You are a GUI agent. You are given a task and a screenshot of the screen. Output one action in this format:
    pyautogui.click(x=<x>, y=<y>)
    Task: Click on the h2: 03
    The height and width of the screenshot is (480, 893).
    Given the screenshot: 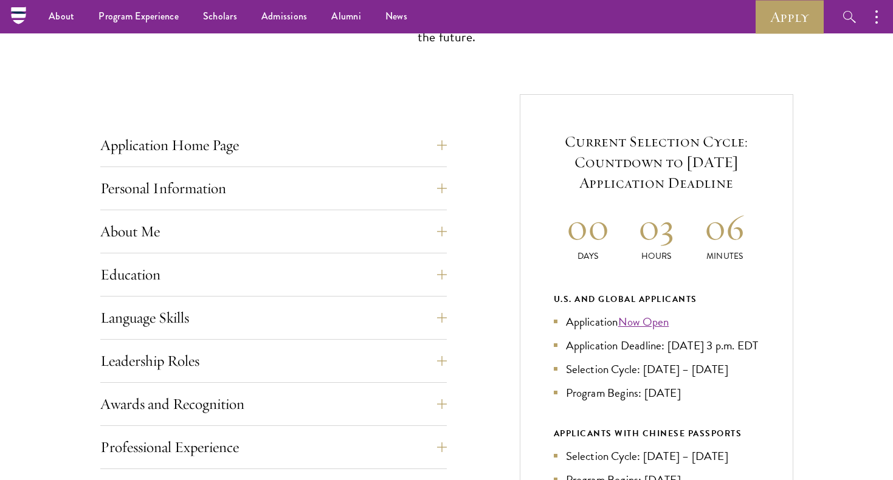 What is the action you would take?
    pyautogui.click(x=656, y=227)
    